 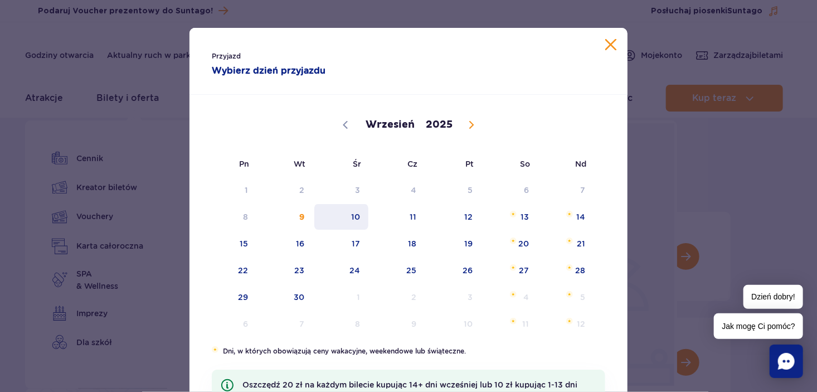 What do you see at coordinates (285, 164) in the screenshot?
I see `span: Wt` at bounding box center [285, 164].